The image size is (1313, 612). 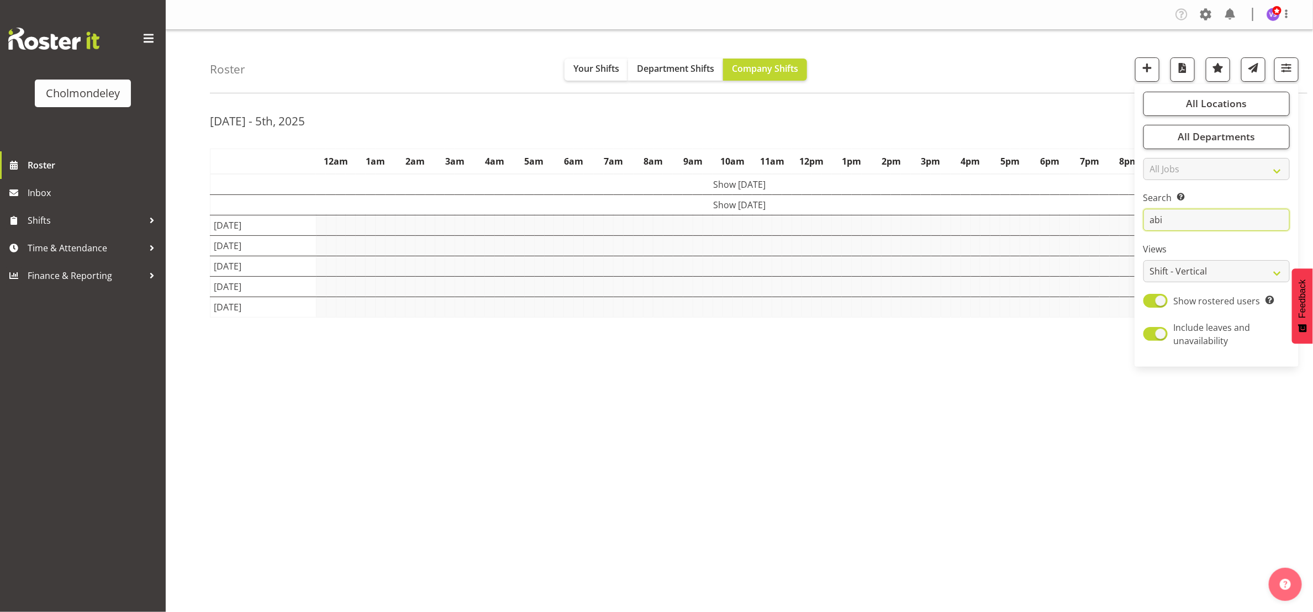 I want to click on button: Department Shifts, so click(x=676, y=70).